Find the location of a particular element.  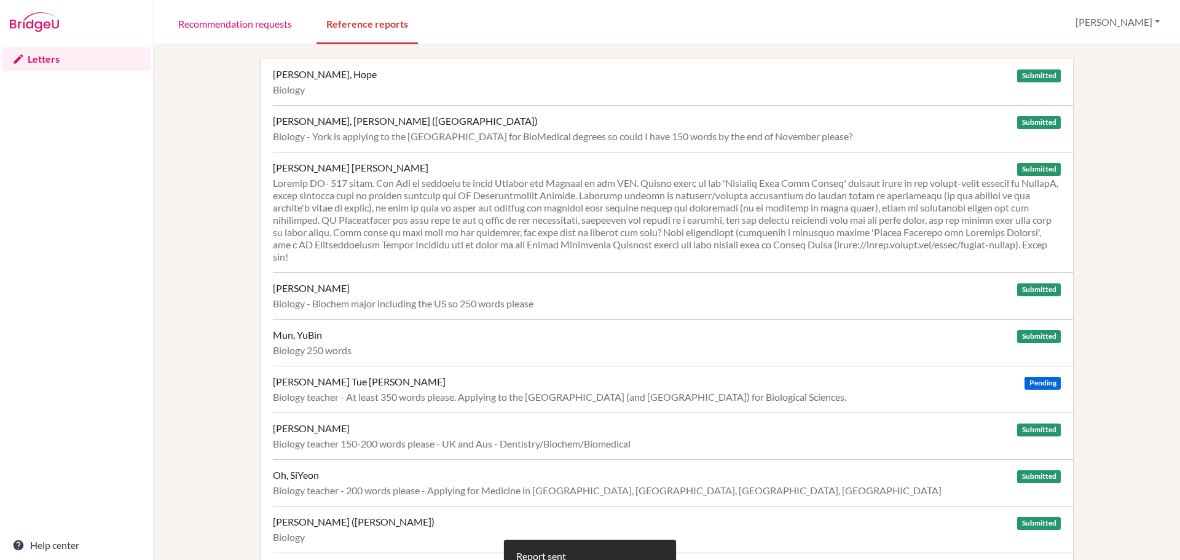

div: Biology 250 words is located at coordinates (667, 350).